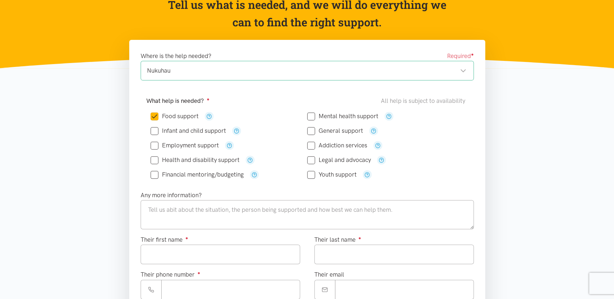 The image size is (614, 299). I want to click on label: General support, so click(335, 131).